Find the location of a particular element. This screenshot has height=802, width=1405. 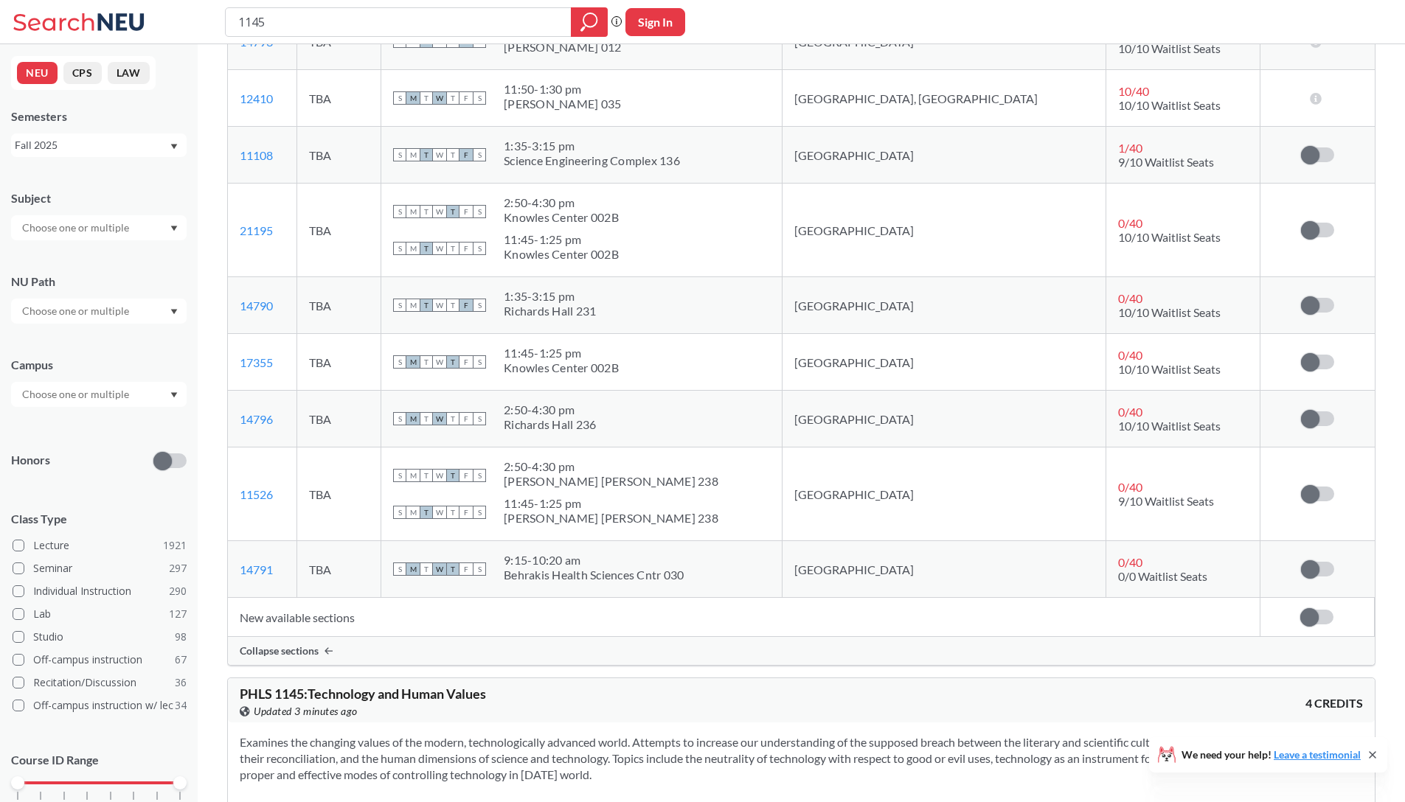

input: Class, professor, course number, "phrase" is located at coordinates (398, 22).